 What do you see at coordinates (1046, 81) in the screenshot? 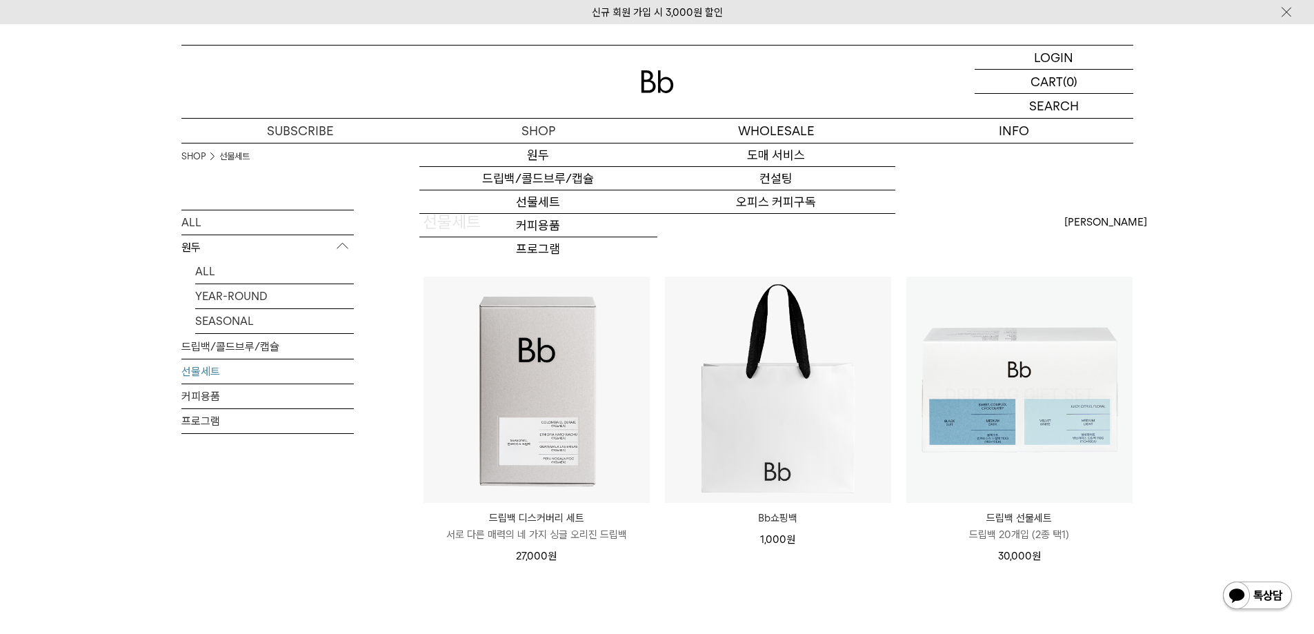
I see `p: CART` at bounding box center [1046, 81].